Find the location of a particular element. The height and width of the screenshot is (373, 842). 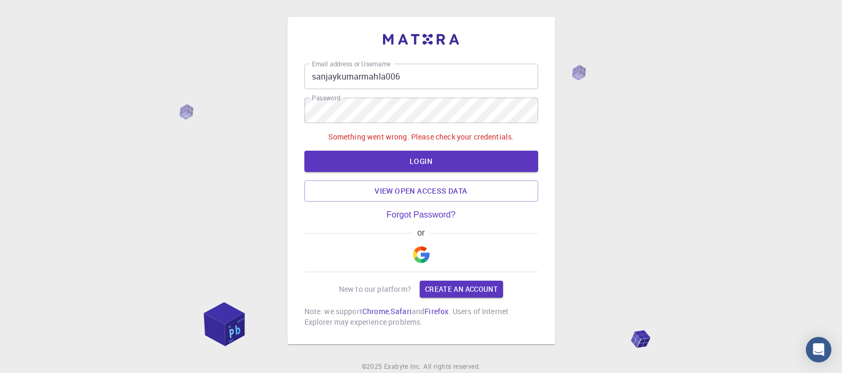

p: Note: we support , and . Users of Internet Explorer may experience problems. is located at coordinates (421, 317).